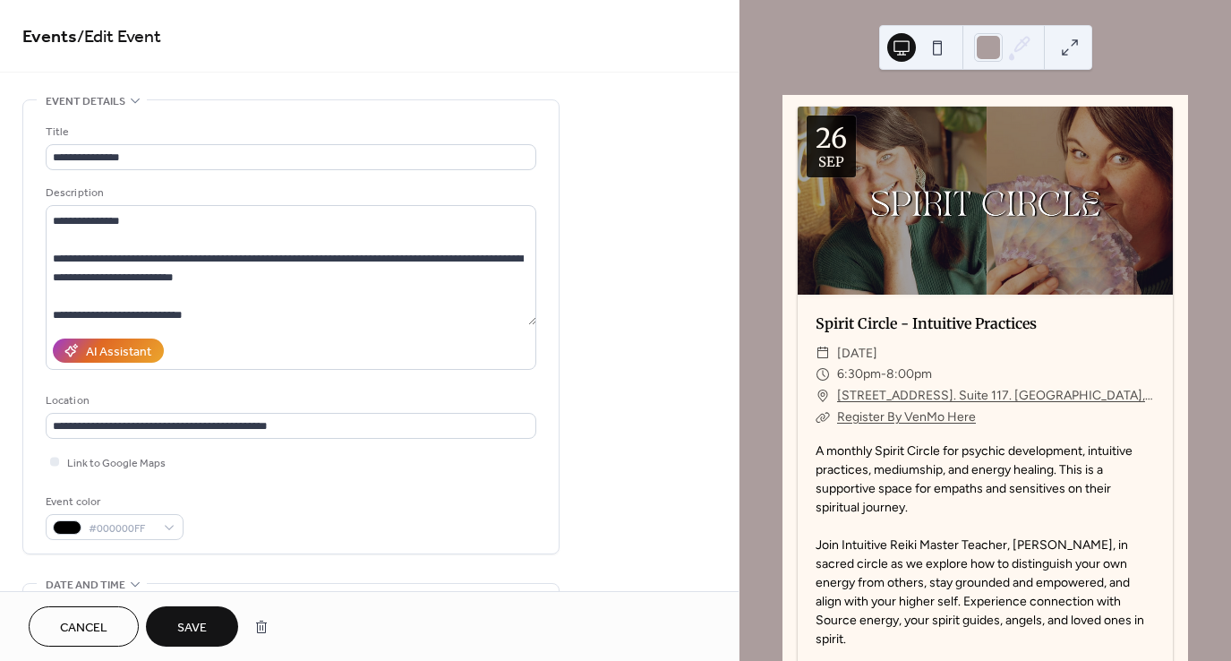 This screenshot has height=661, width=1231. Describe the element at coordinates (909, 374) in the screenshot. I see `span: 8:00pm` at that location.